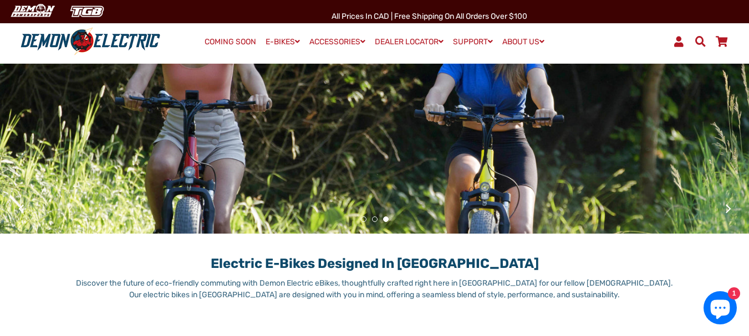 The height and width of the screenshot is (336, 749). Describe the element at coordinates (283, 42) in the screenshot. I see `a: E-BIKES` at that location.